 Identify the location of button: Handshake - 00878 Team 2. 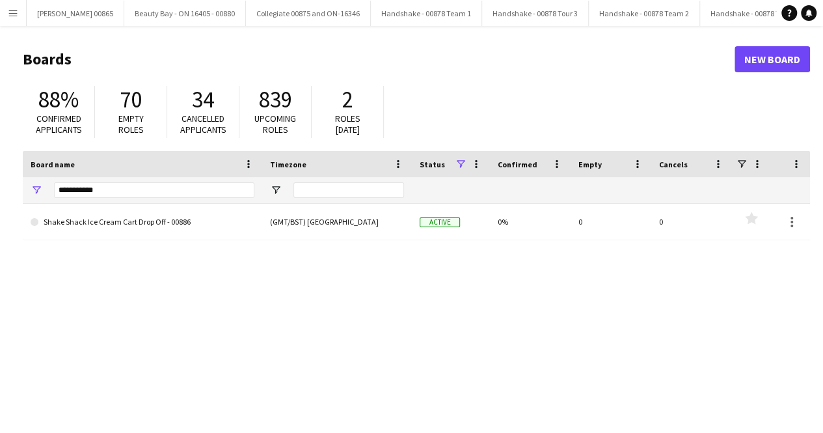
(644, 13).